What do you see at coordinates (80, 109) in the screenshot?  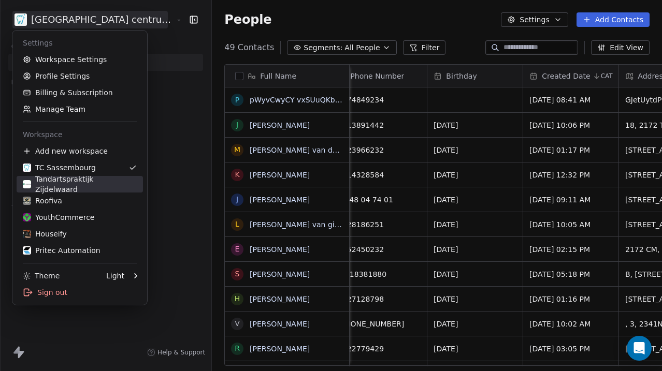 I see `a: Manage Team` at bounding box center [80, 109].